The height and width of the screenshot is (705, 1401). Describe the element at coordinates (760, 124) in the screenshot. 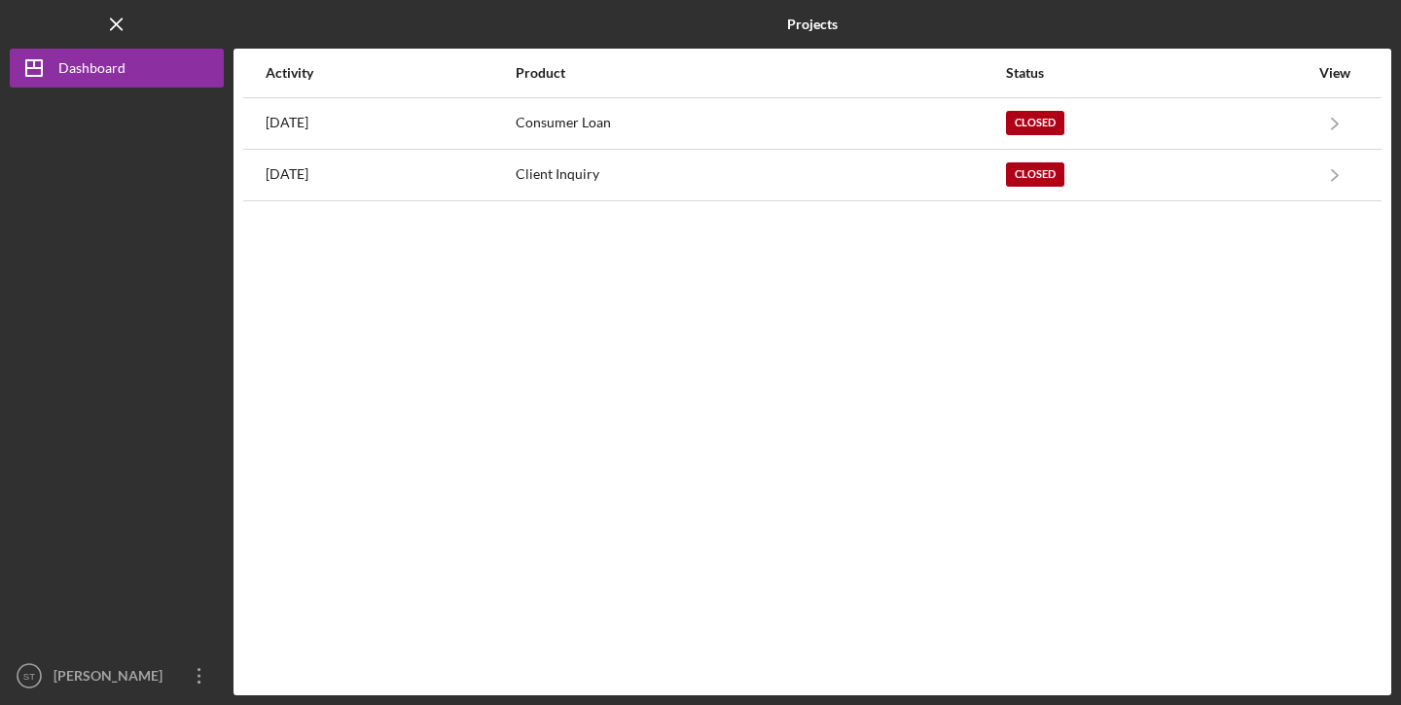

I see `div: Consumer Loan` at that location.